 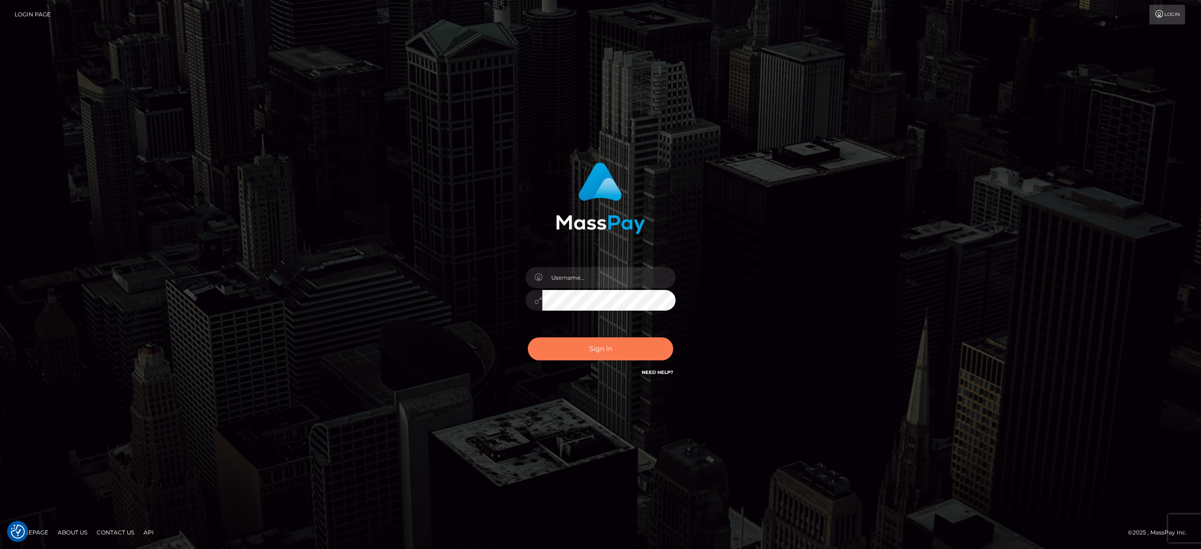 What do you see at coordinates (18, 532) in the screenshot?
I see `img: Revisit consent button` at bounding box center [18, 532].